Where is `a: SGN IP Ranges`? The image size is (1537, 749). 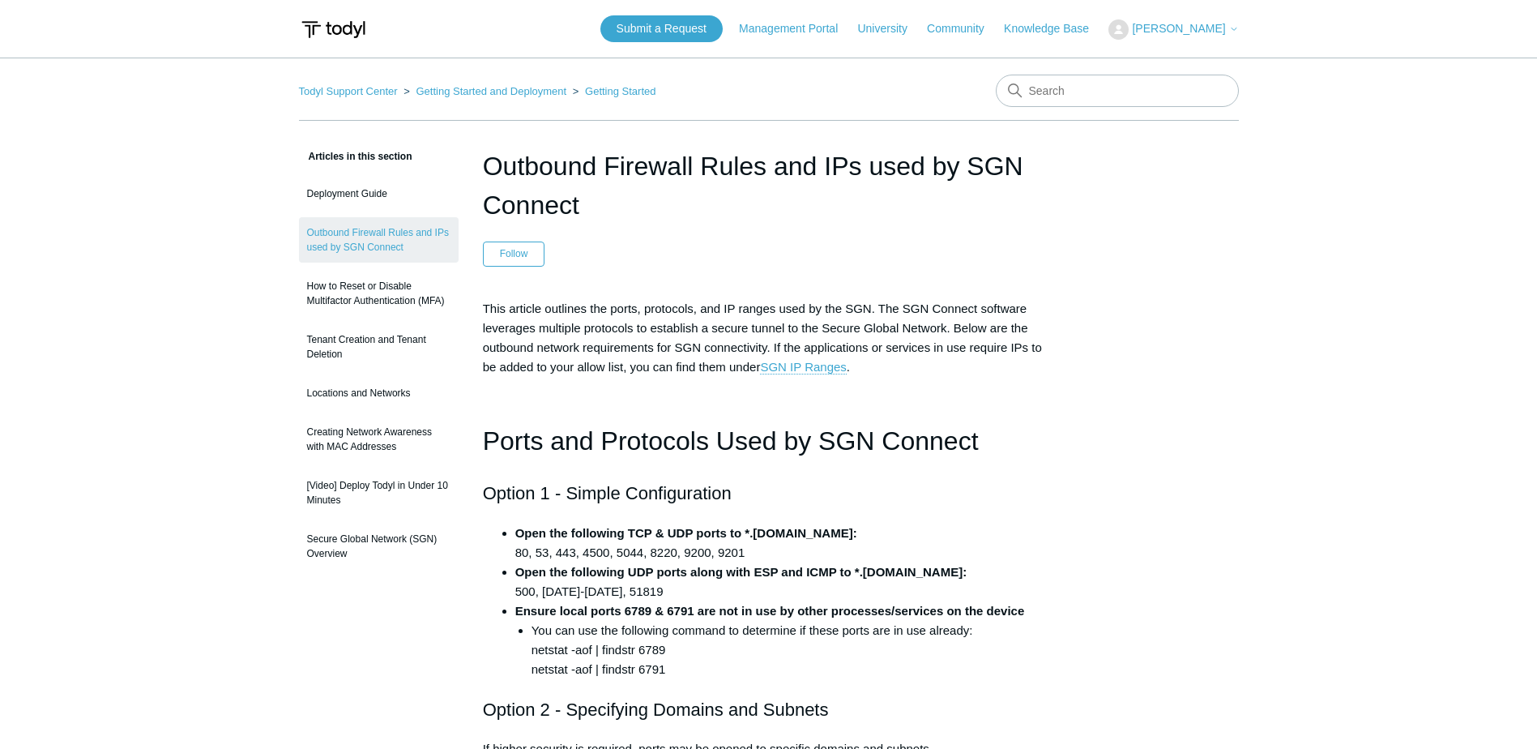 a: SGN IP Ranges is located at coordinates (803, 367).